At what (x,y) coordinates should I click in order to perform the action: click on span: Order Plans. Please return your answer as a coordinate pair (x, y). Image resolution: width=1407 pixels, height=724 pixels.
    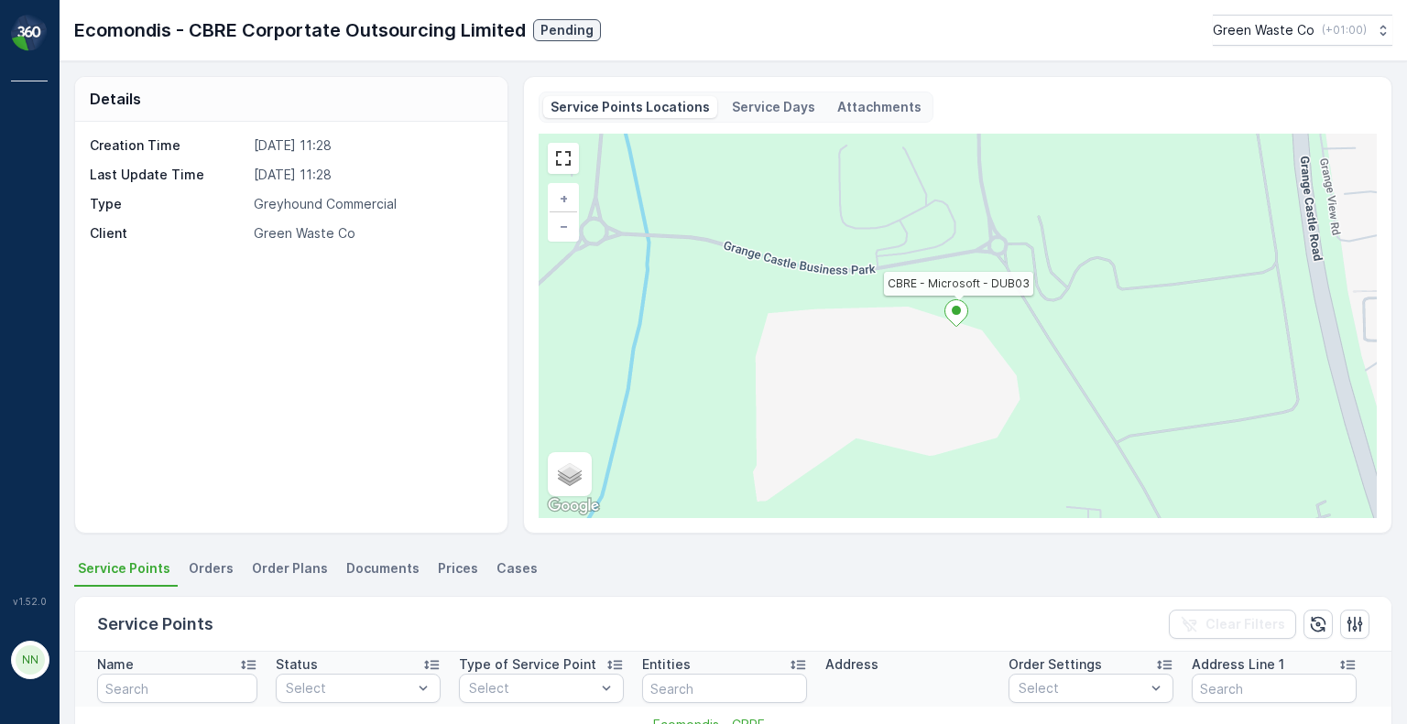
    Looking at the image, I should click on (289, 569).